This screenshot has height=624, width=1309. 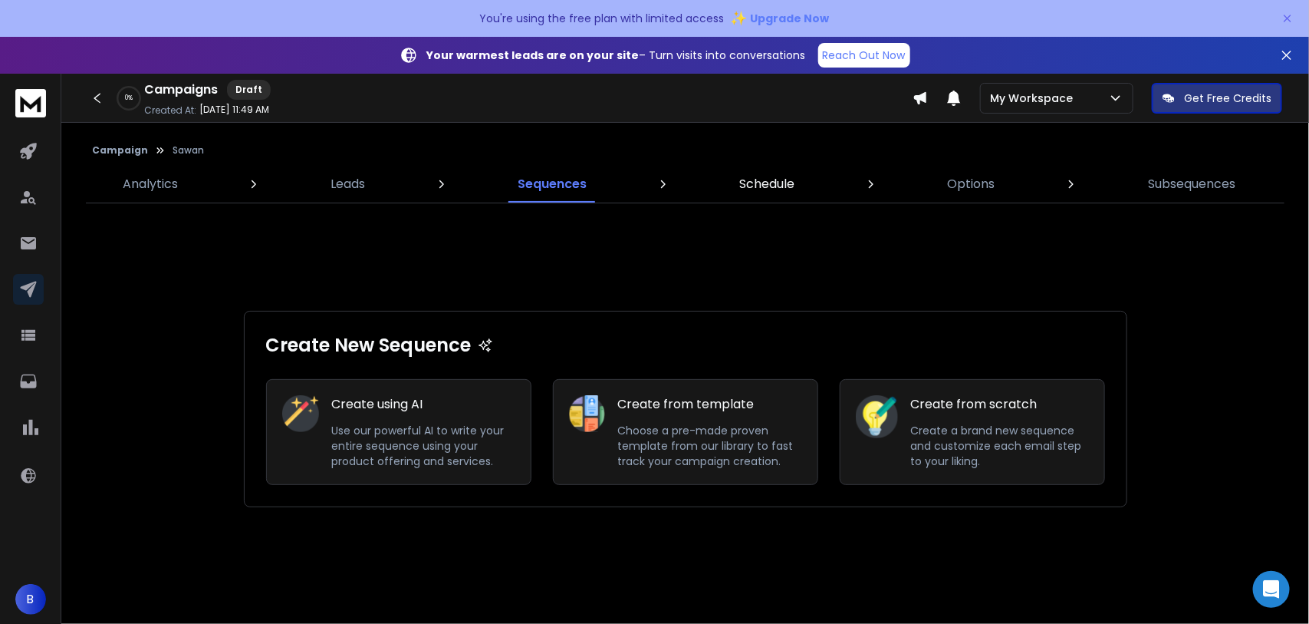 What do you see at coordinates (1000, 404) in the screenshot?
I see `h1: Create from scratch` at bounding box center [1000, 404].